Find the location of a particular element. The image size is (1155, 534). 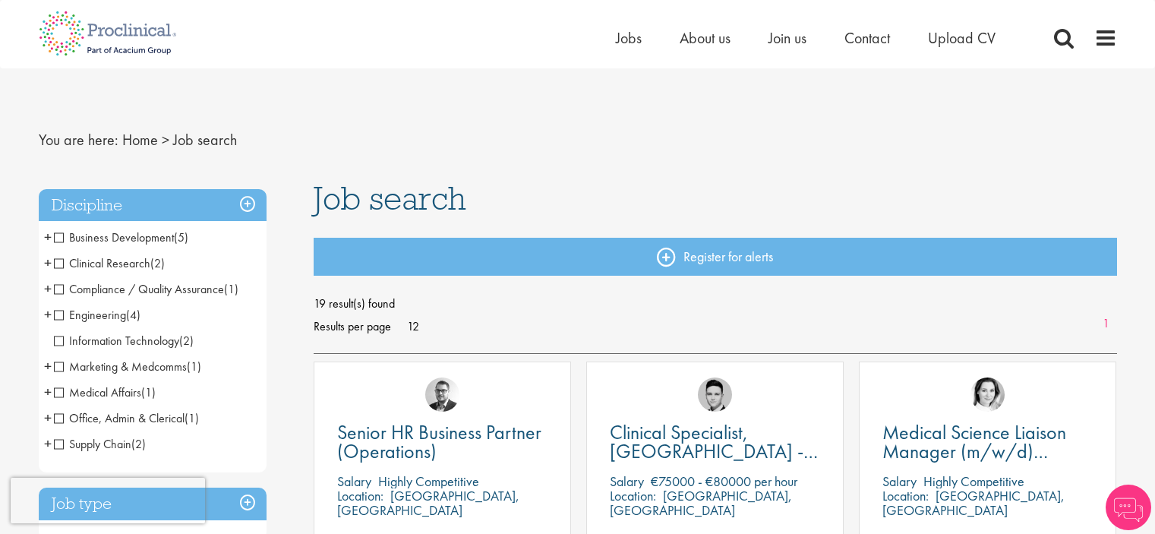

a: 1 is located at coordinates (1106, 324).